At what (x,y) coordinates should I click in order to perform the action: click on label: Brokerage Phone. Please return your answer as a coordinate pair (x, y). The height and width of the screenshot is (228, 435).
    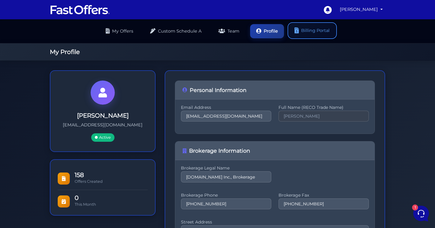
    Looking at the image, I should click on (226, 196).